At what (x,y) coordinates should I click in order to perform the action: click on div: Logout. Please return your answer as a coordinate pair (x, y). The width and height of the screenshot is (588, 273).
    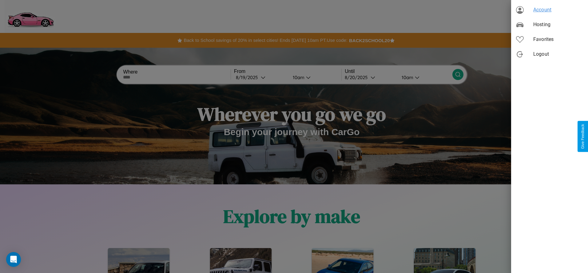
    Looking at the image, I should click on (549, 54).